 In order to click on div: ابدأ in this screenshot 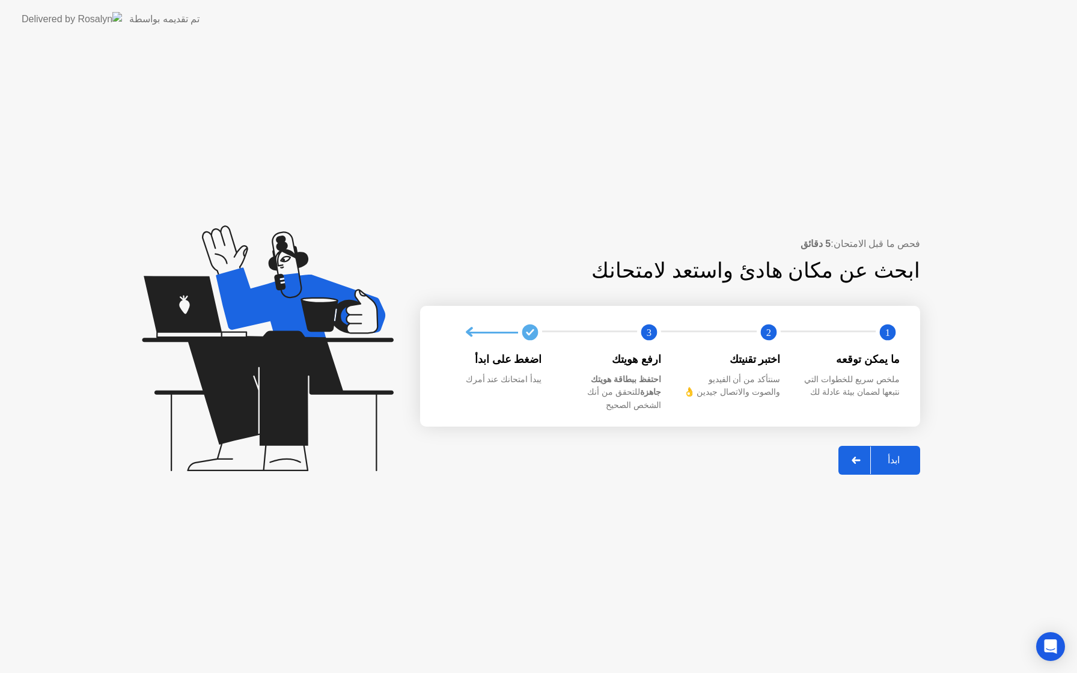, I will do `click(894, 460)`.